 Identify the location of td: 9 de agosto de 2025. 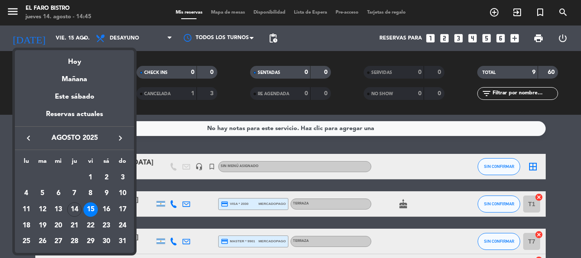
(107, 194).